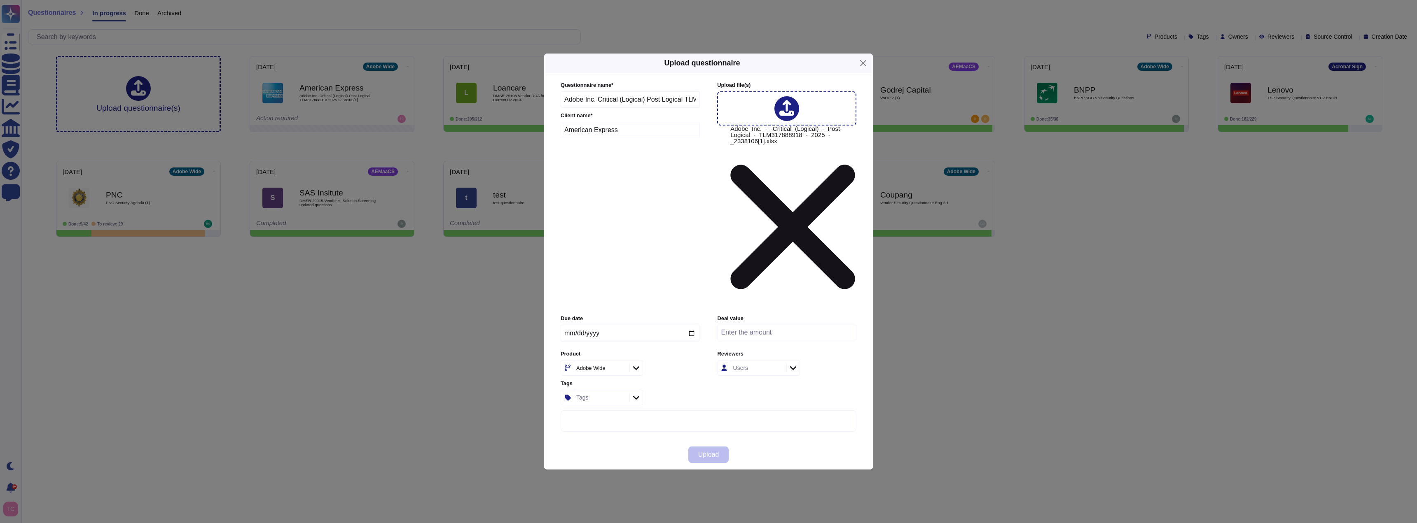 The height and width of the screenshot is (523, 1417). What do you see at coordinates (630, 384) in the screenshot?
I see `label: Tags` at bounding box center [630, 384].